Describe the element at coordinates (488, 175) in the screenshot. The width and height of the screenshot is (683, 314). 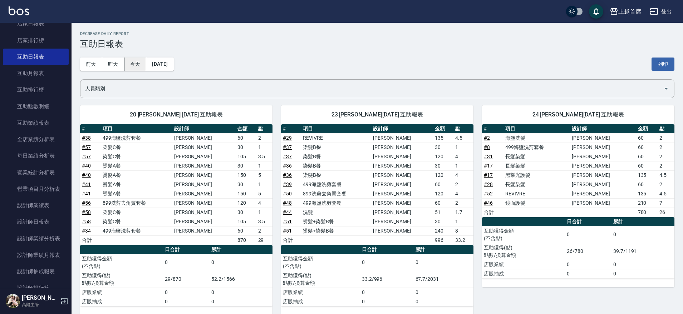
I see `a: #17` at that location.